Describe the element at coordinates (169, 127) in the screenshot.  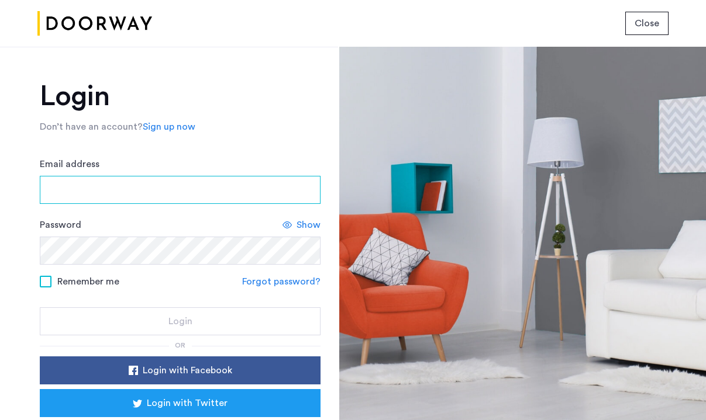
I see `a: Sign up now` at that location.